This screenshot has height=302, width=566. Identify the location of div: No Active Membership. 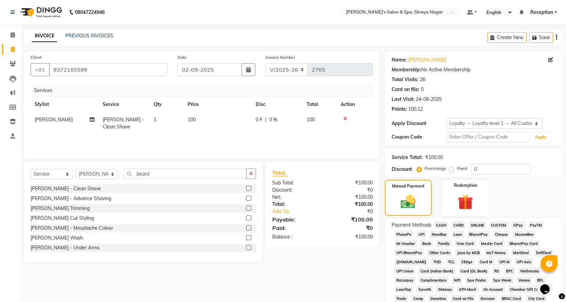
(474, 70).